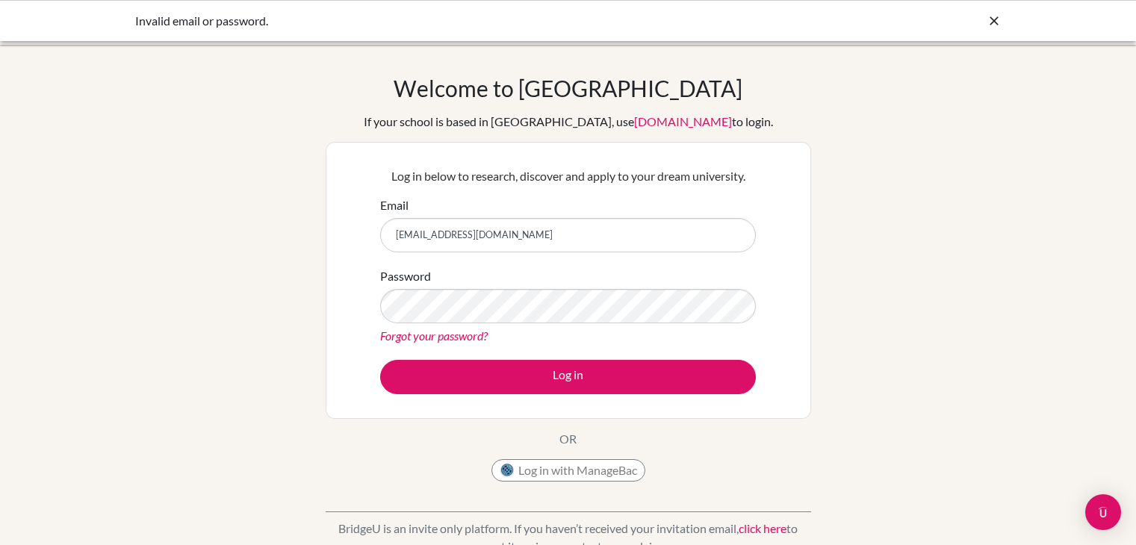  I want to click on button: Log in with ManageBac, so click(568, 470).